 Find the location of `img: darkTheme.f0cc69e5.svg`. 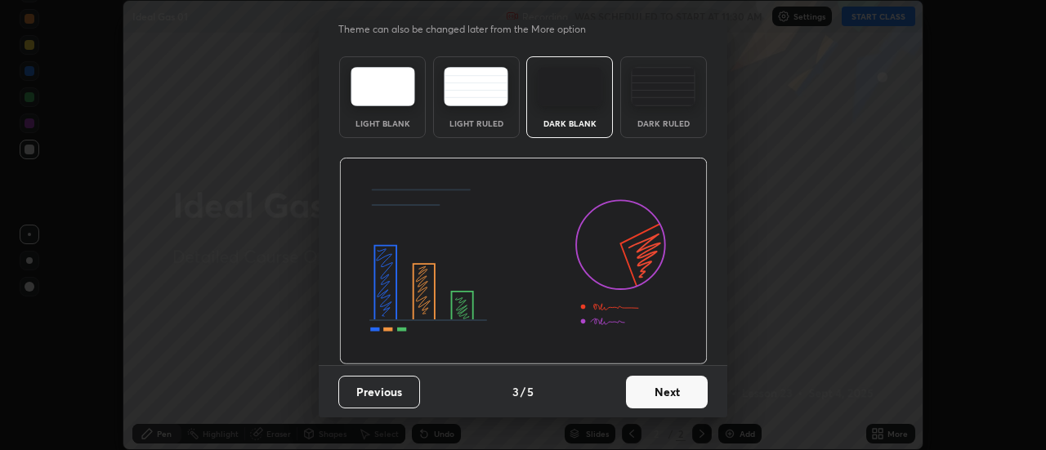

img: darkTheme.f0cc69e5.svg is located at coordinates (570, 87).